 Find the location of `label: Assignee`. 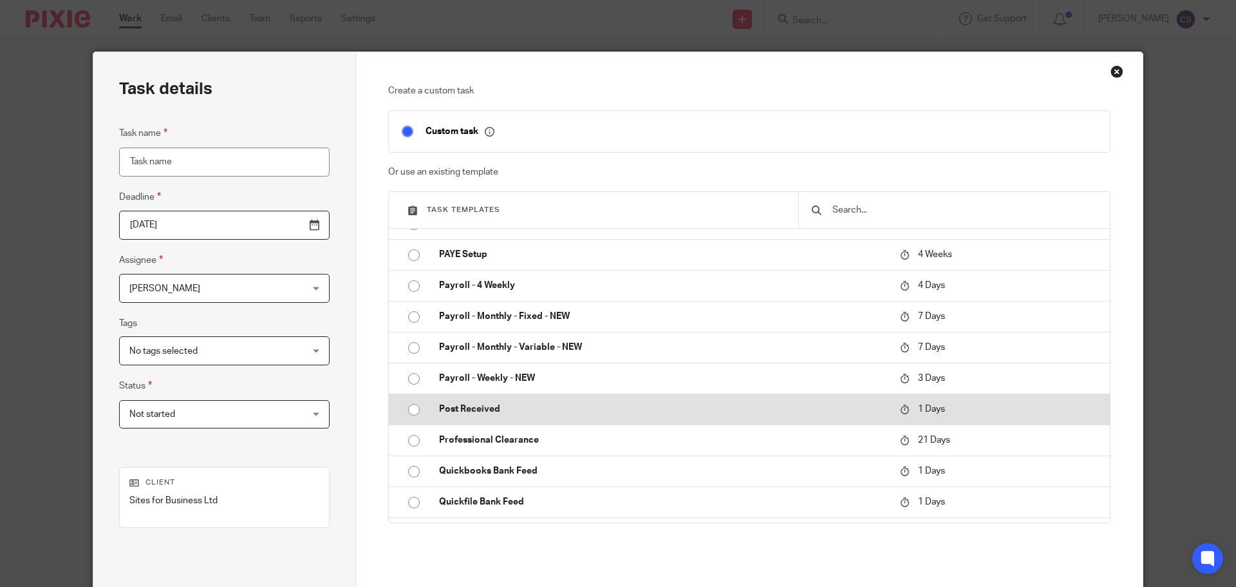

label: Assignee is located at coordinates (141, 259).